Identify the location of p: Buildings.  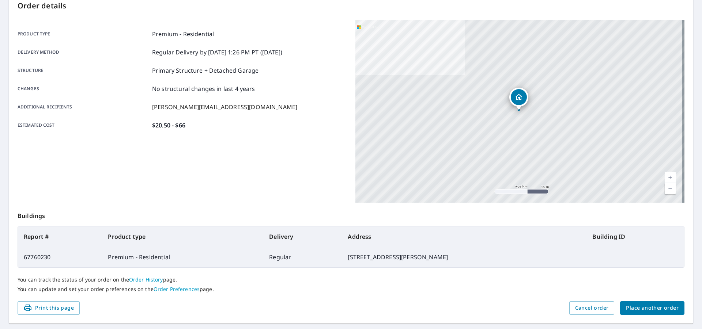
(351, 215).